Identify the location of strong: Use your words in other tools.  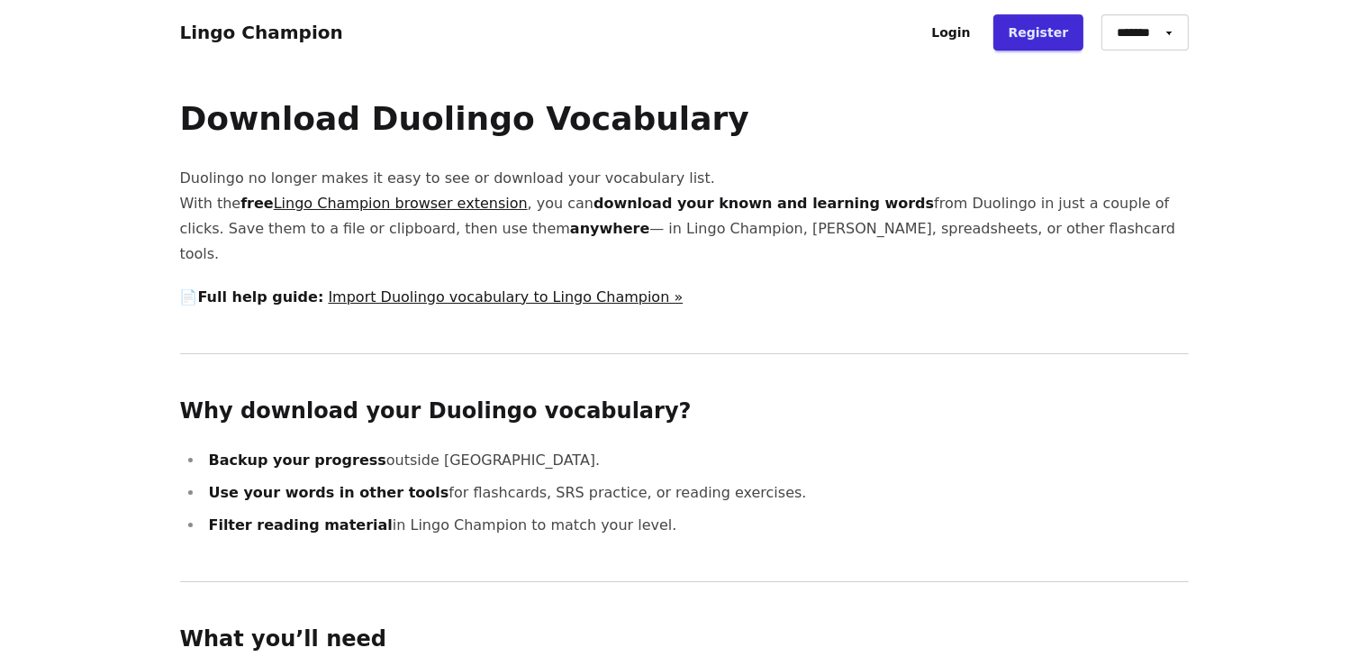
(329, 492).